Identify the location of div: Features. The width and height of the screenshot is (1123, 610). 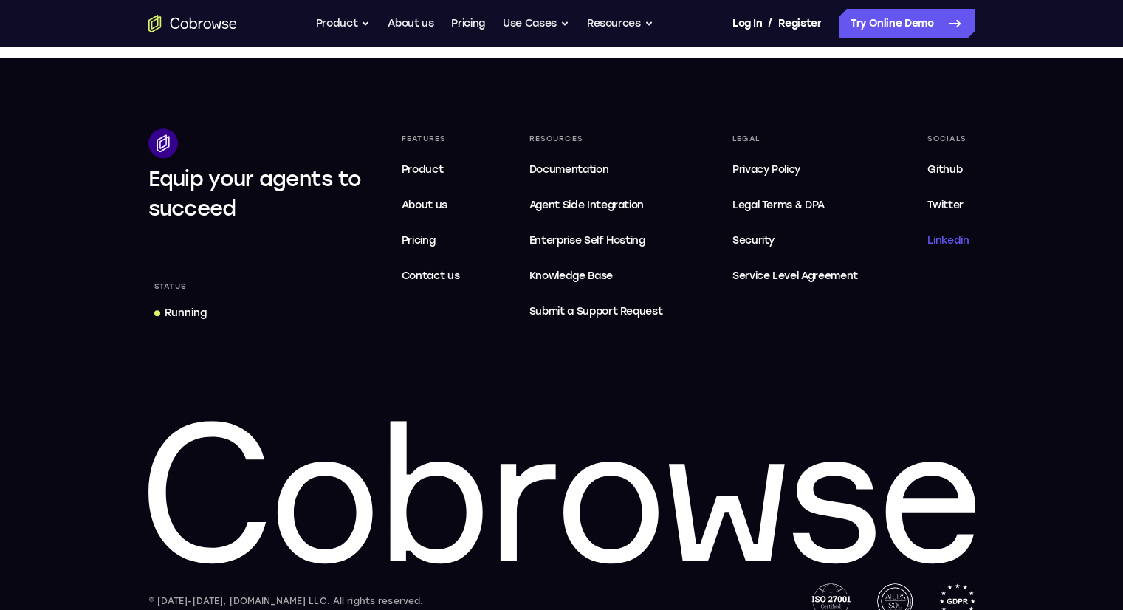
(430, 139).